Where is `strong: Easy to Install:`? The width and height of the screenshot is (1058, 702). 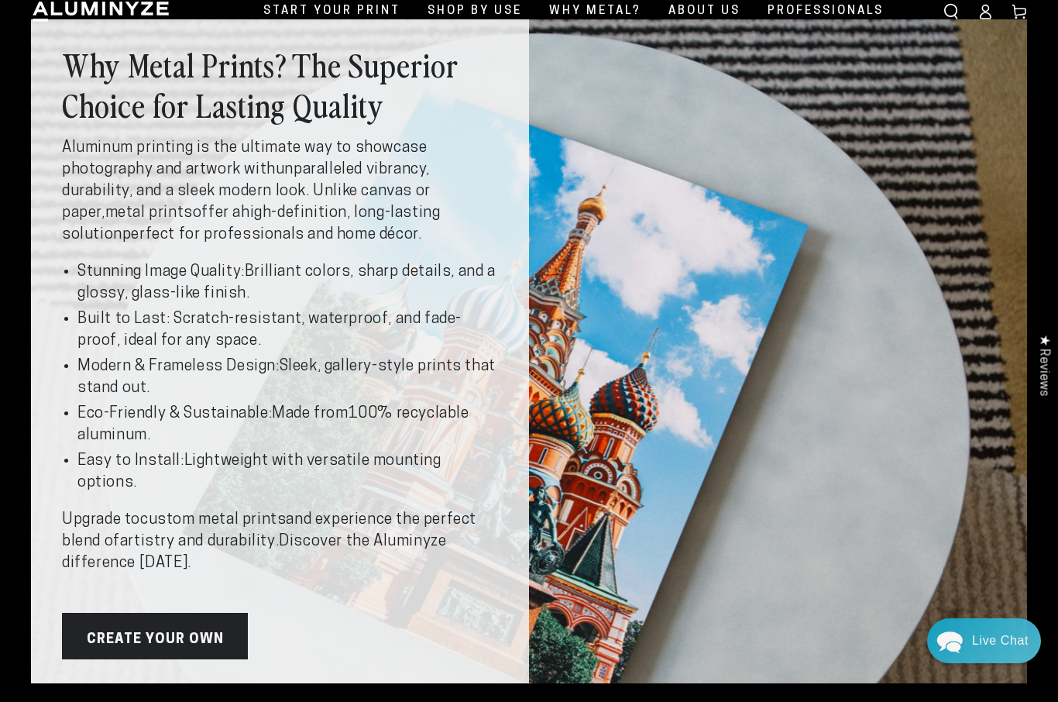 strong: Easy to Install: is located at coordinates (131, 461).